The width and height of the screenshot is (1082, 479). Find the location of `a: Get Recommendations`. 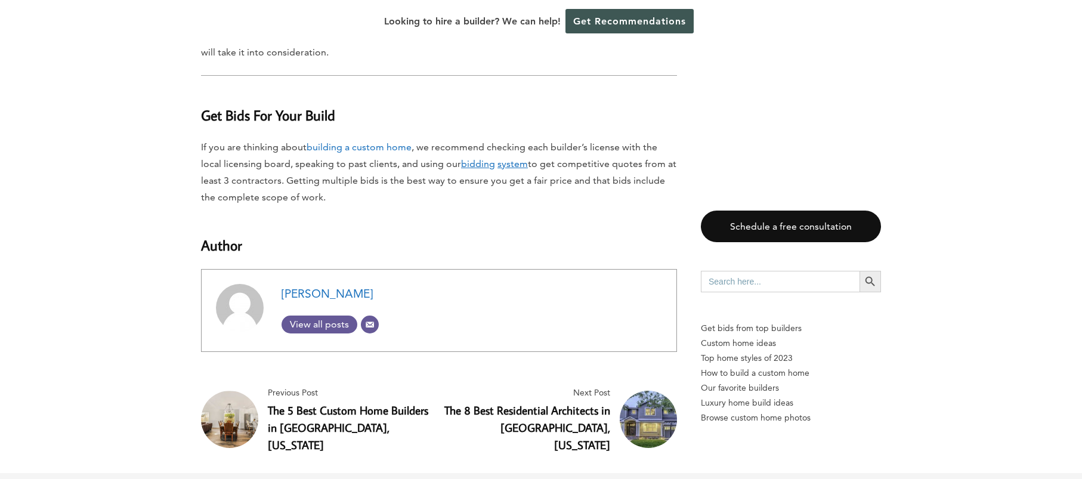

a: Get Recommendations is located at coordinates (629, 21).